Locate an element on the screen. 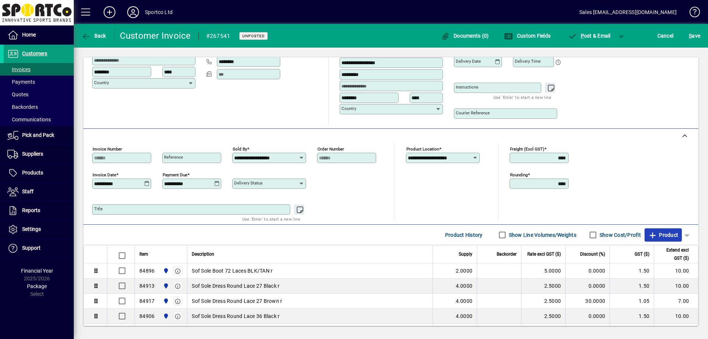 The width and height of the screenshot is (708, 339). button: Back is located at coordinates (94, 36).